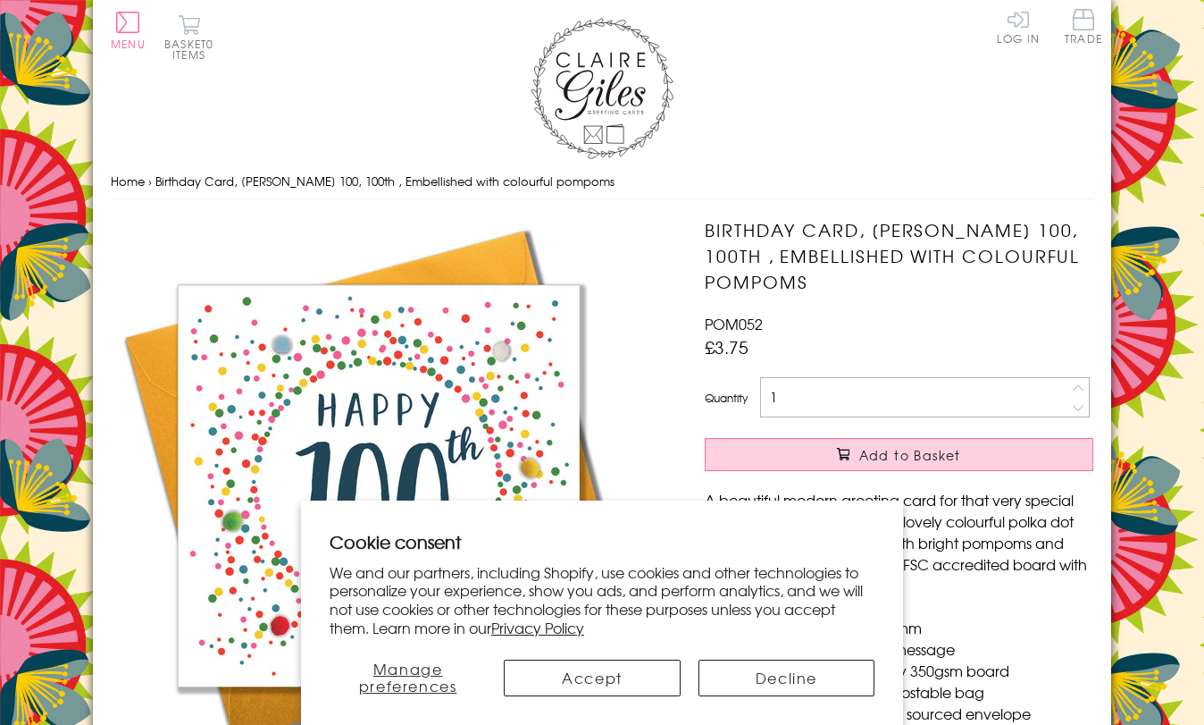 This screenshot has height=725, width=1204. What do you see at coordinates (128, 30) in the screenshot?
I see `button: Menu` at bounding box center [128, 30].